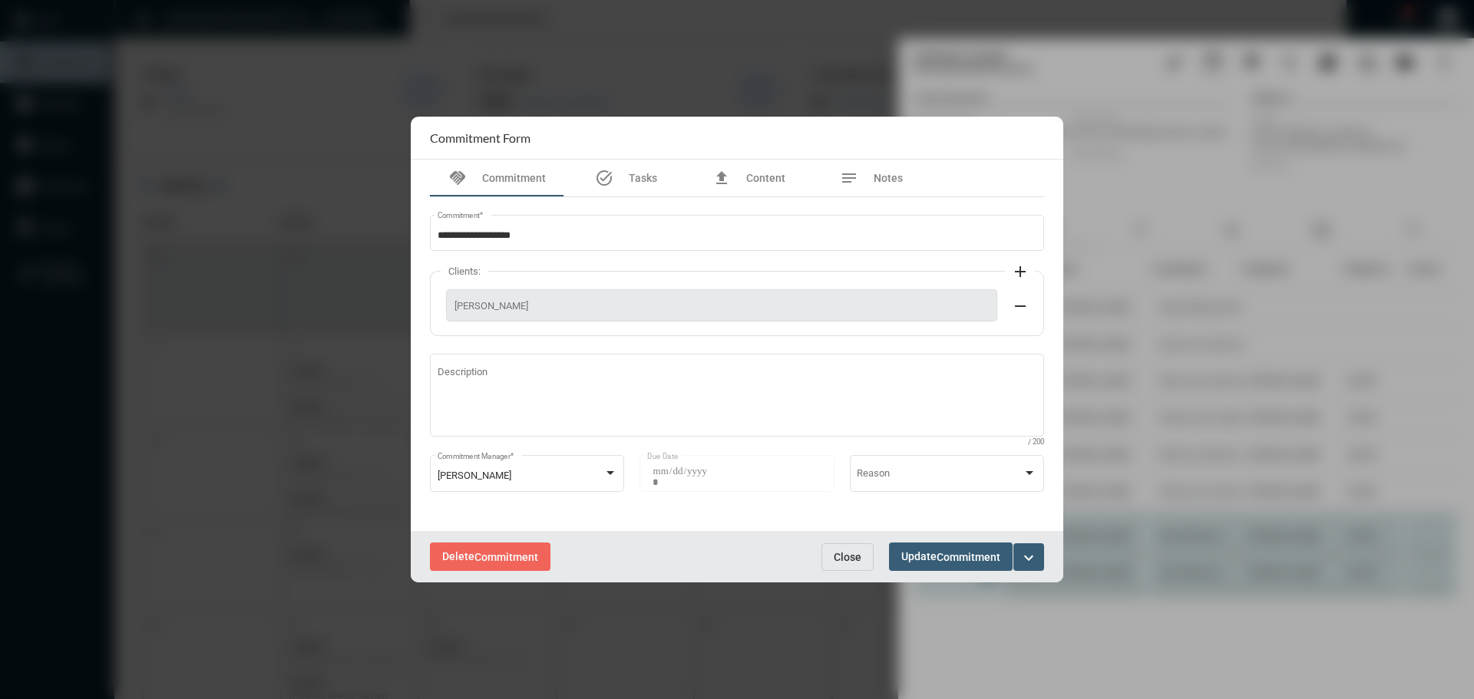 This screenshot has width=1474, height=699. What do you see at coordinates (847, 557) in the screenshot?
I see `button: Close` at bounding box center [847, 557].